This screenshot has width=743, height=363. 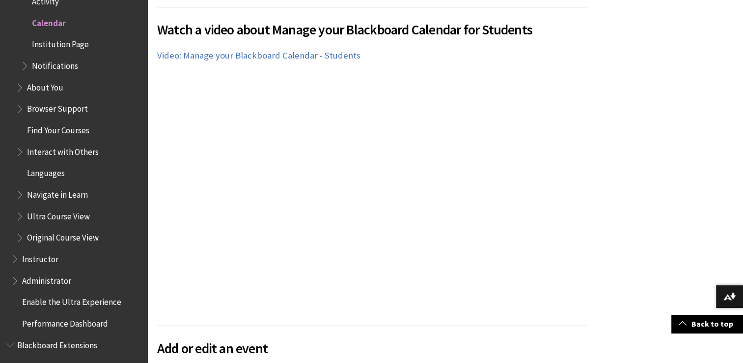 What do you see at coordinates (57, 343) in the screenshot?
I see `span: Blackboard Extensions` at bounding box center [57, 343].